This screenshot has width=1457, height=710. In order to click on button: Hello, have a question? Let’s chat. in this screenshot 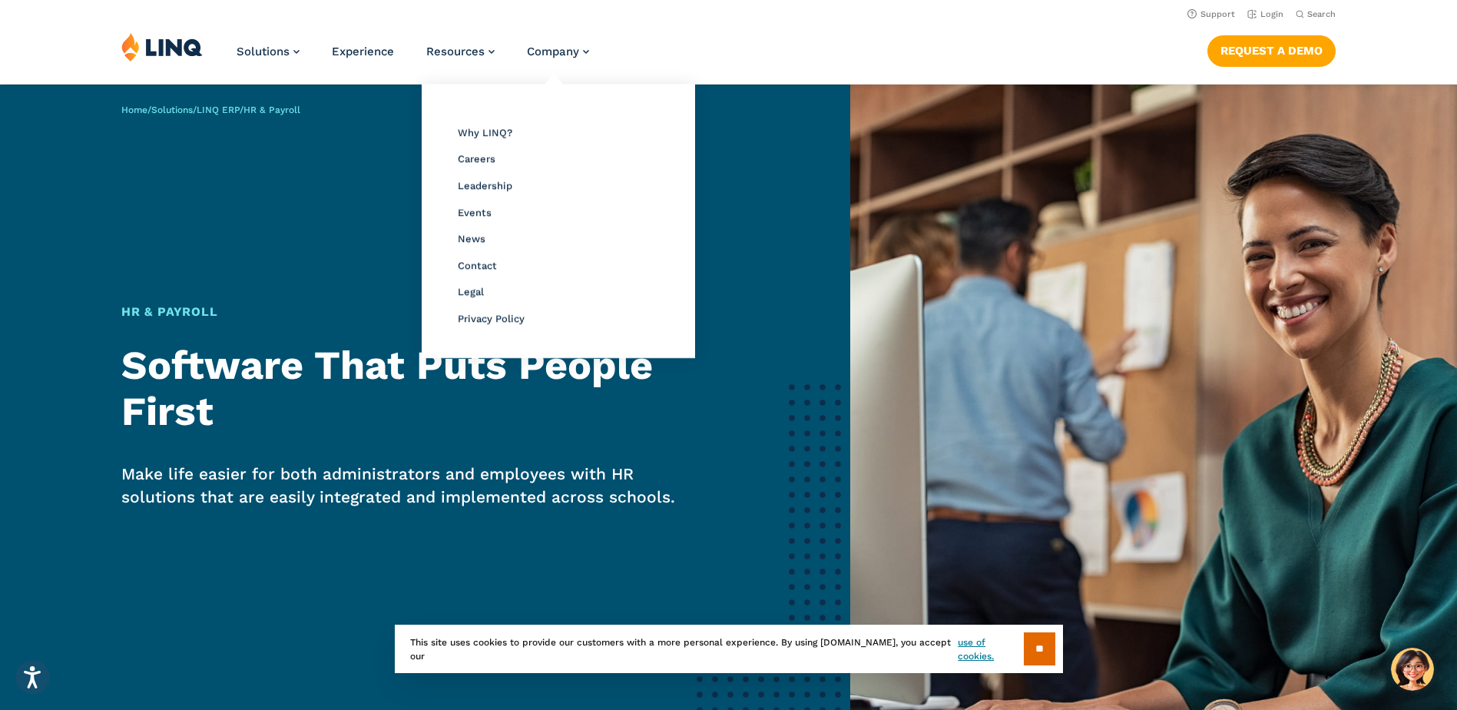, I will do `click(1412, 669)`.